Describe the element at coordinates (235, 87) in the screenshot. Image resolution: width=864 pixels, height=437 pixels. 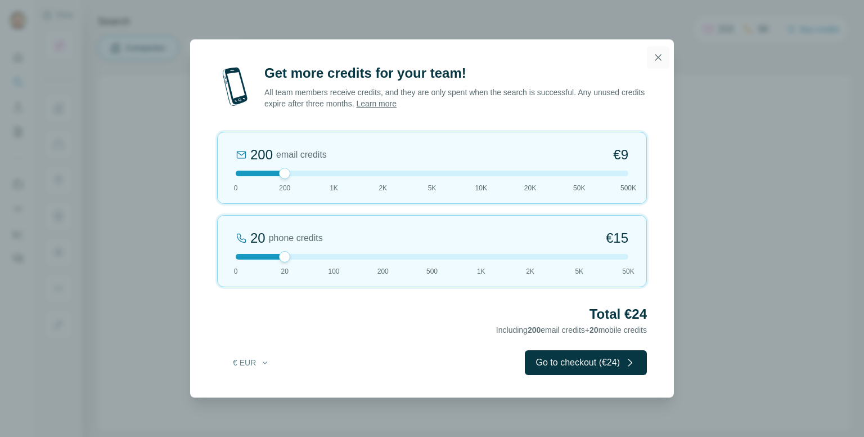
I see `img: mobile-phone` at that location.